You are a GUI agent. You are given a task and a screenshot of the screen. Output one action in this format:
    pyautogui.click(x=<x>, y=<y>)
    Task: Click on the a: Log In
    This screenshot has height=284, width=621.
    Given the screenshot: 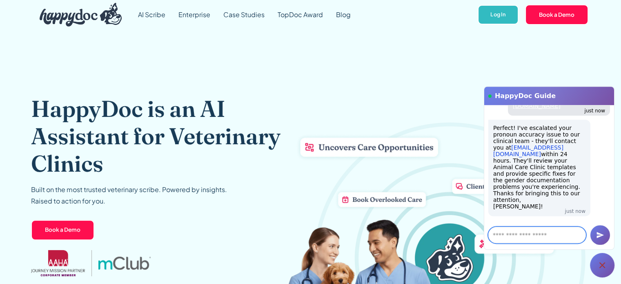 What is the action you would take?
    pyautogui.click(x=498, y=15)
    